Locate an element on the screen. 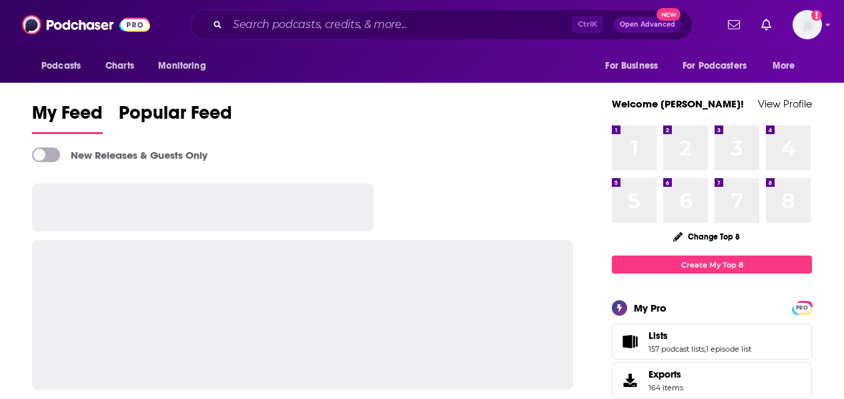 This screenshot has width=844, height=399. a: Popular Feed is located at coordinates (175, 117).